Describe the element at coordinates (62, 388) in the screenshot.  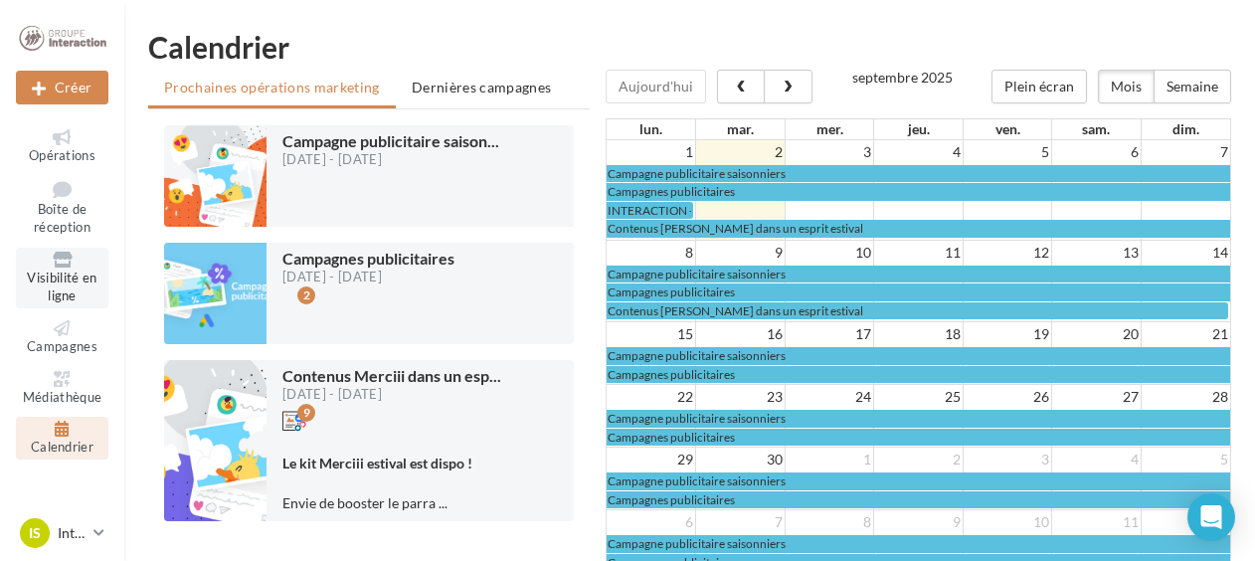
I see `a: Médiathèque` at that location.